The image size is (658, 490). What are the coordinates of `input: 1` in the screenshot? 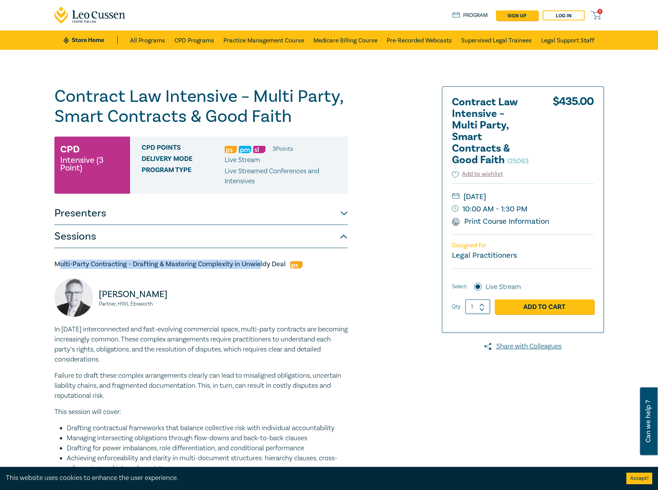 It's located at (478, 307).